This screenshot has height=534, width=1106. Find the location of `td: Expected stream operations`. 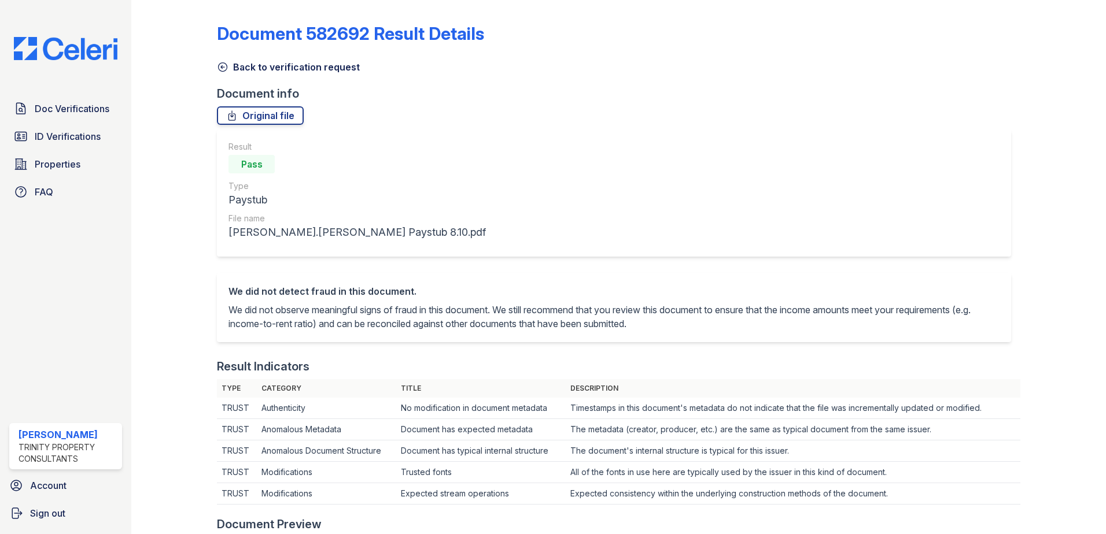

td: Expected stream operations is located at coordinates (481, 494).